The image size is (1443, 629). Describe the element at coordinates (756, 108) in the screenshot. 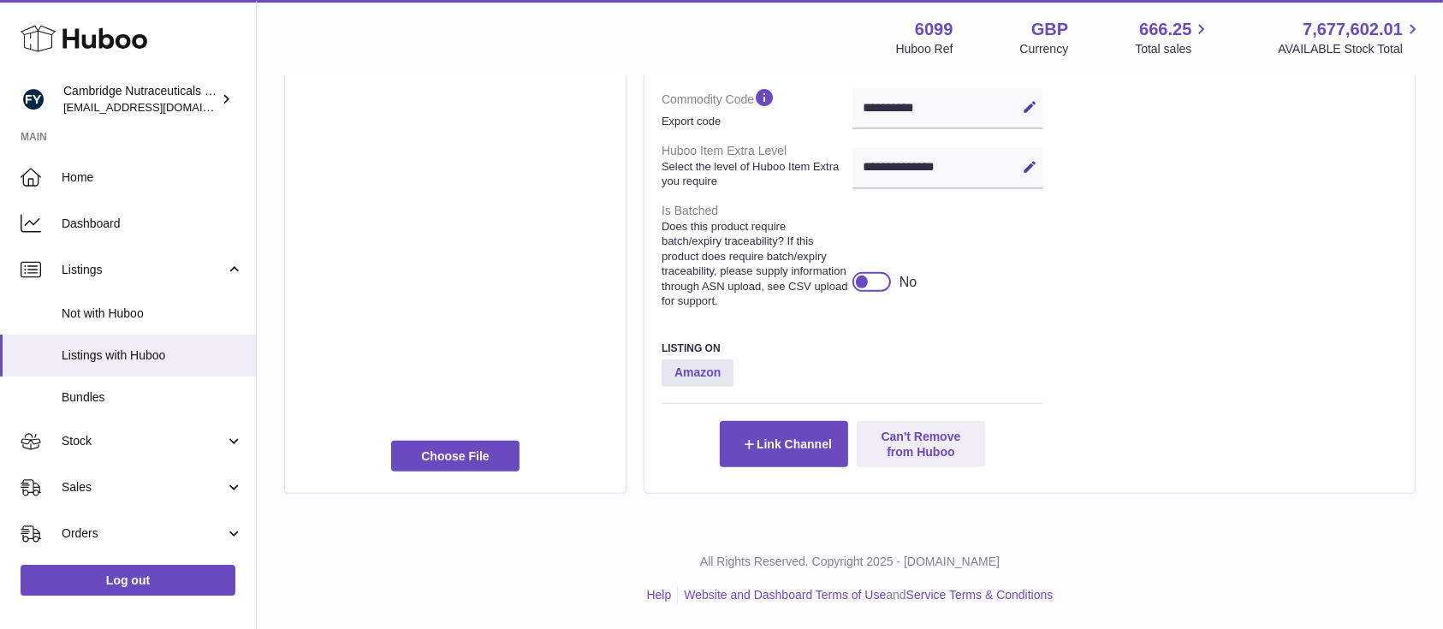

I see `dt: Commodity Code` at that location.